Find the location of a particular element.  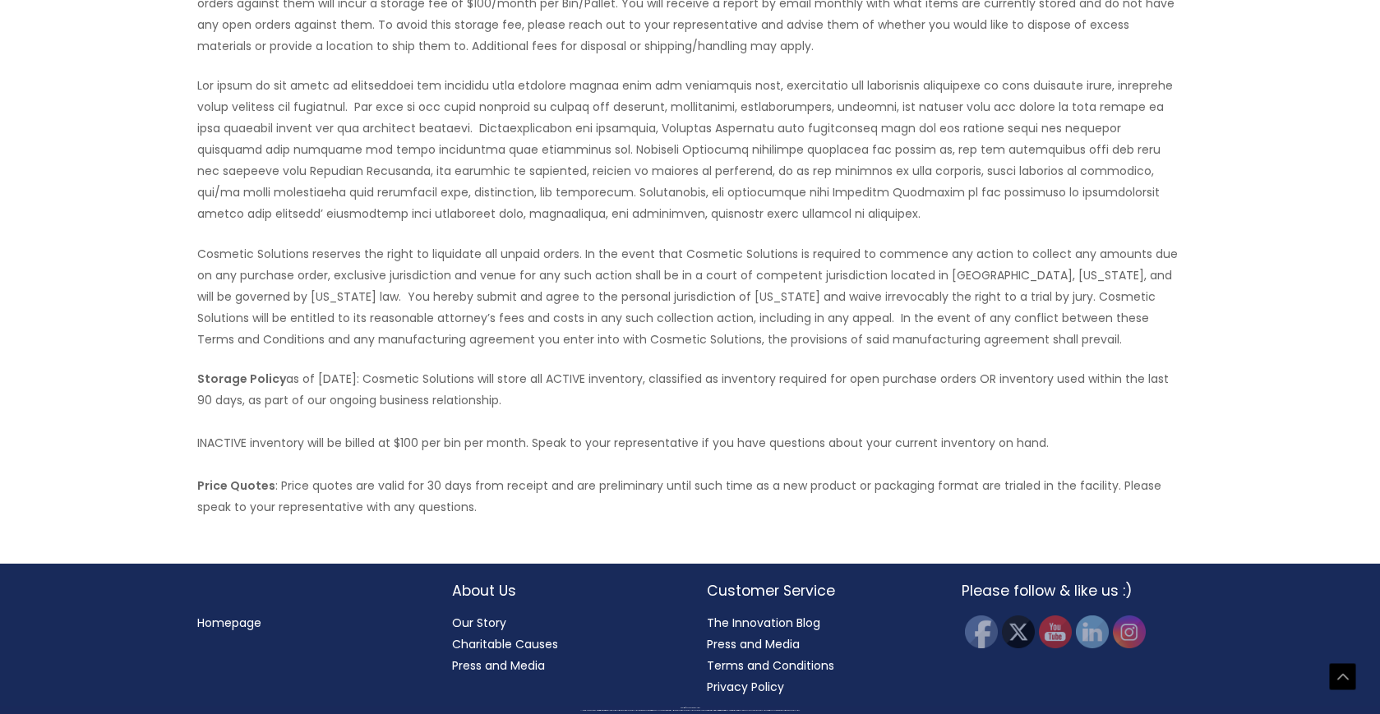

strong: Price Quotes is located at coordinates (236, 486).